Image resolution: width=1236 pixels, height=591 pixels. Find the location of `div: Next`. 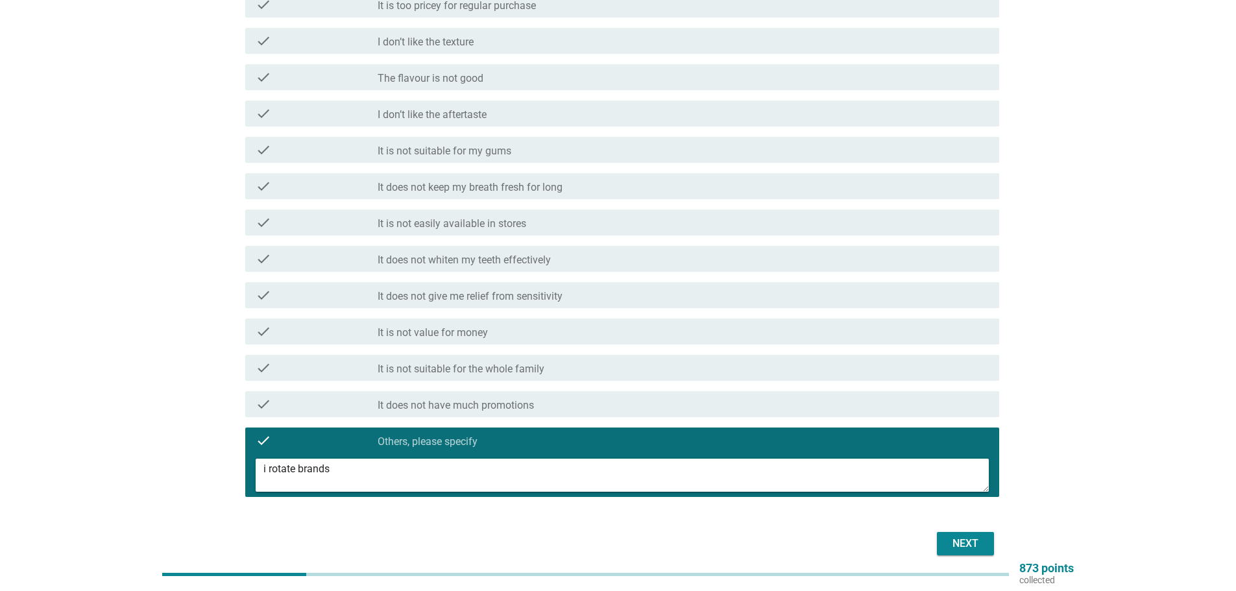

div: Next is located at coordinates (965, 544).